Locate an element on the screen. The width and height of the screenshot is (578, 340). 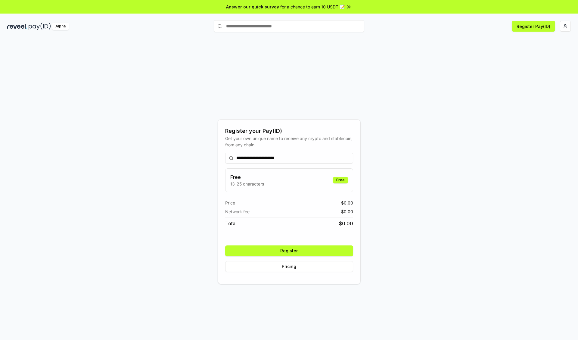
span: Answer our quick survey is located at coordinates (253, 7).